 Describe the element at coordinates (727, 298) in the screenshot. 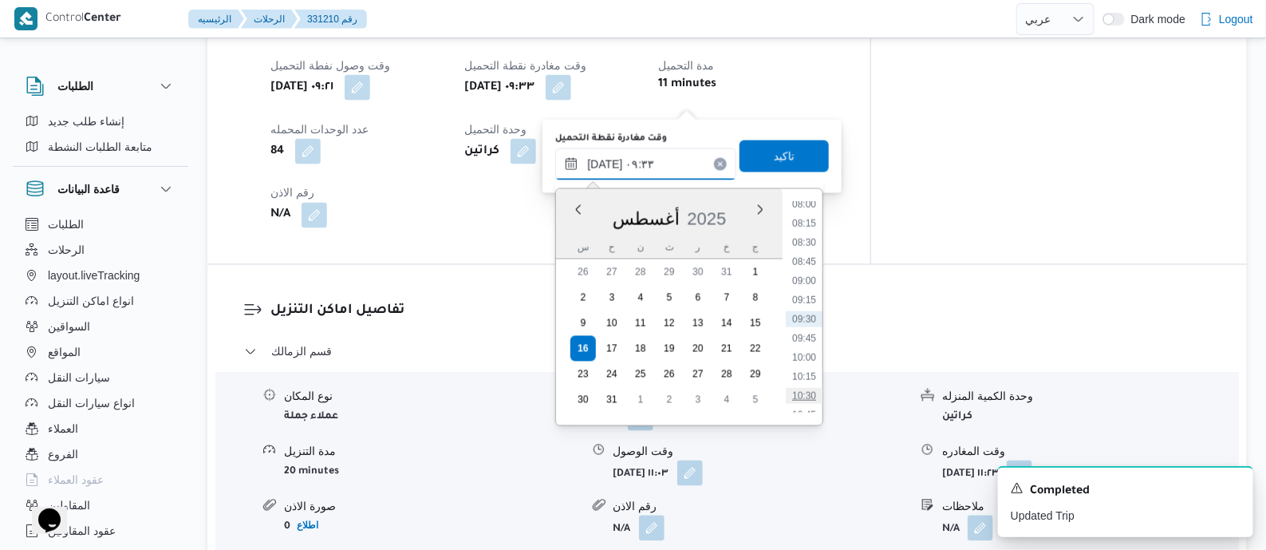

I see `div: day-7` at that location.